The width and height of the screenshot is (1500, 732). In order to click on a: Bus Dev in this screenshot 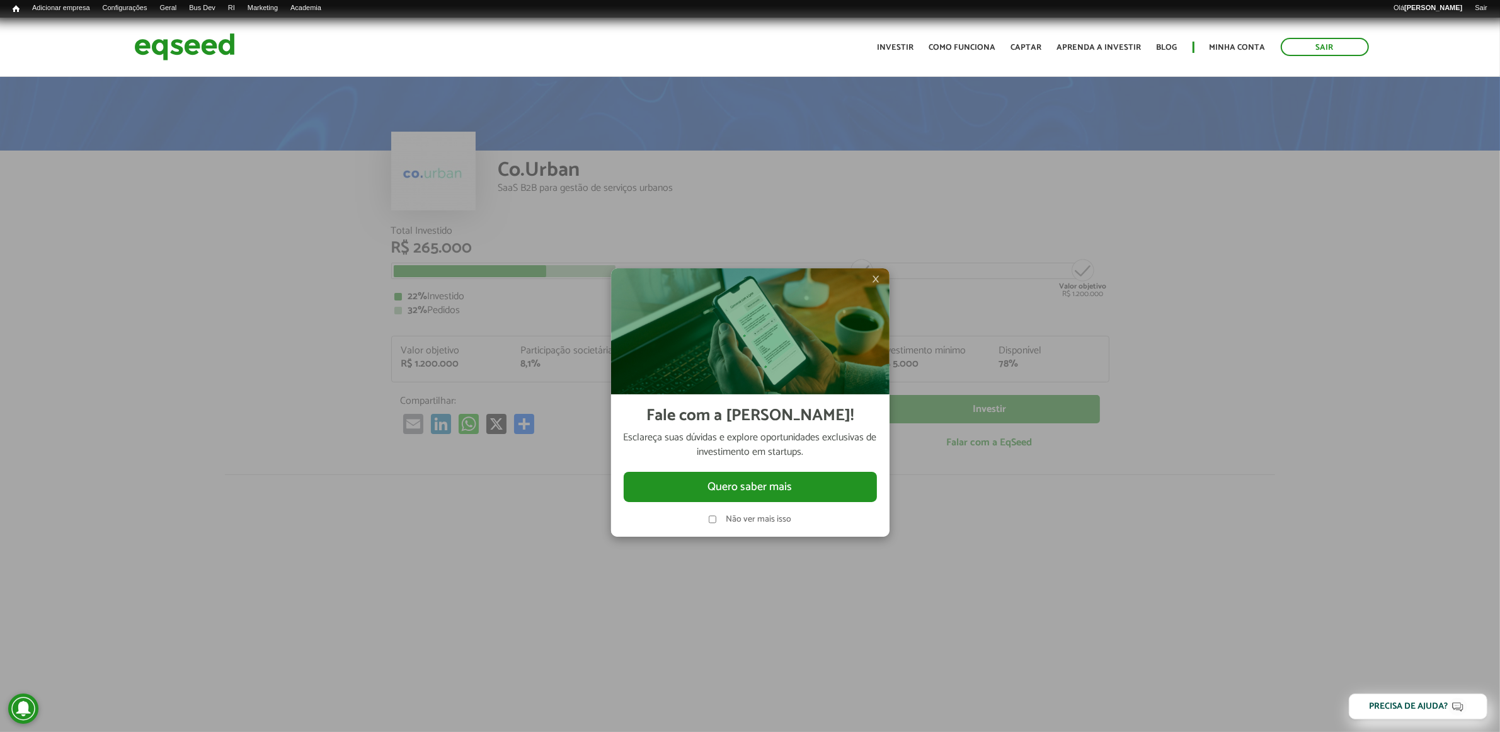, I will do `click(202, 8)`.